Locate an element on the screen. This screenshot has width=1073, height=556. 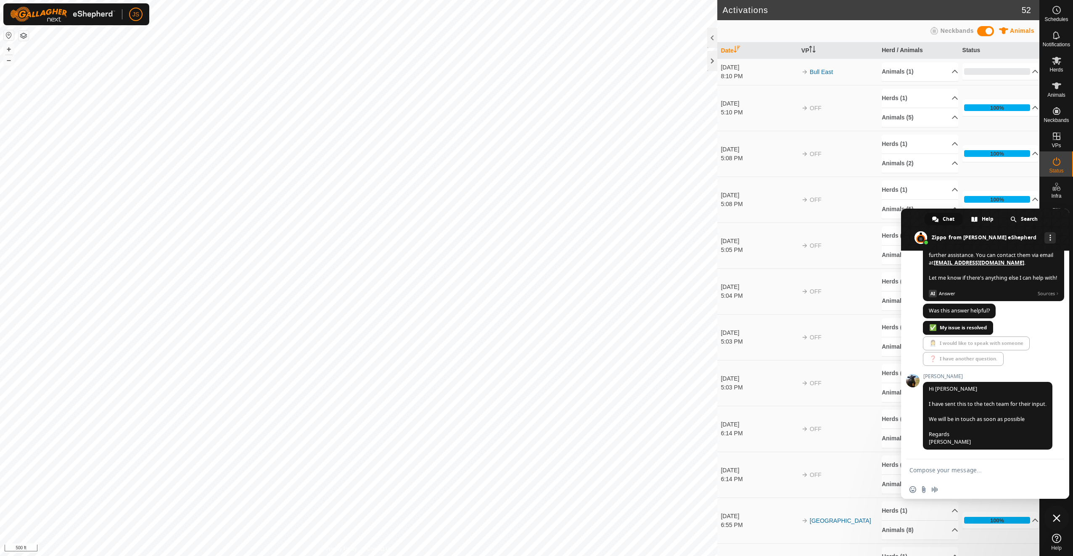
div: 0% is located at coordinates (998, 71).